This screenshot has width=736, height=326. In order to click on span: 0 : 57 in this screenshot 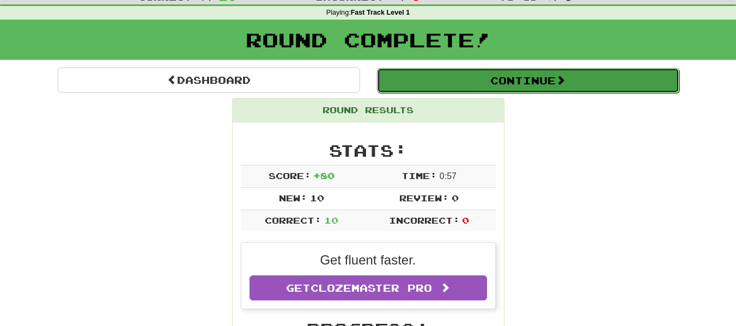, I will do `click(448, 176)`.